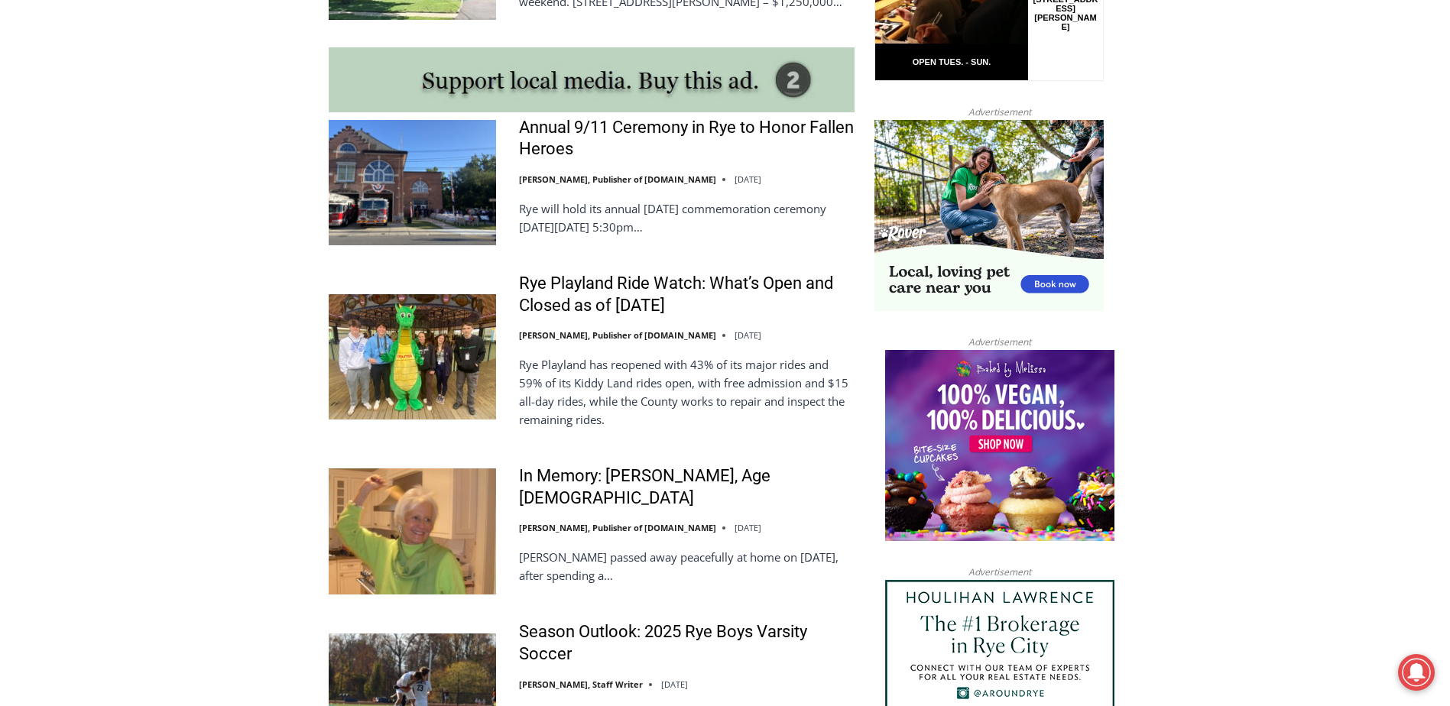 The width and height of the screenshot is (1450, 706). I want to click on div: "I learned about the history of a place I’d honestly never considered even as a resident of [GEOG..., so click(554, 74).